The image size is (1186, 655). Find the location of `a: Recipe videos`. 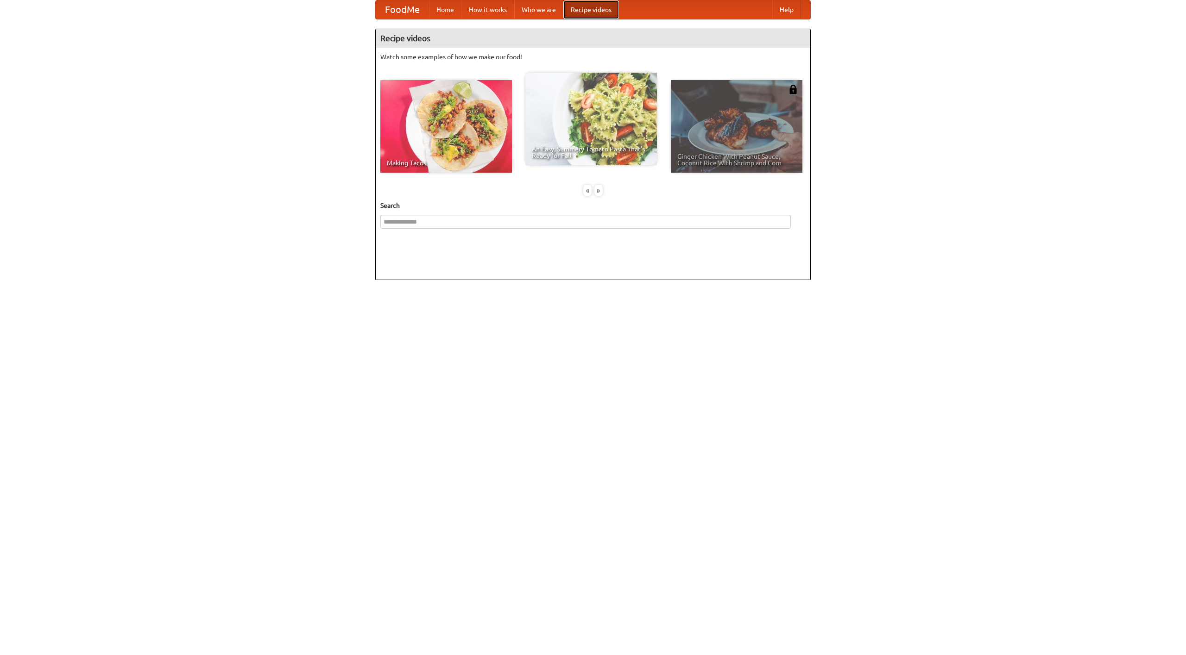

a: Recipe videos is located at coordinates (591, 10).